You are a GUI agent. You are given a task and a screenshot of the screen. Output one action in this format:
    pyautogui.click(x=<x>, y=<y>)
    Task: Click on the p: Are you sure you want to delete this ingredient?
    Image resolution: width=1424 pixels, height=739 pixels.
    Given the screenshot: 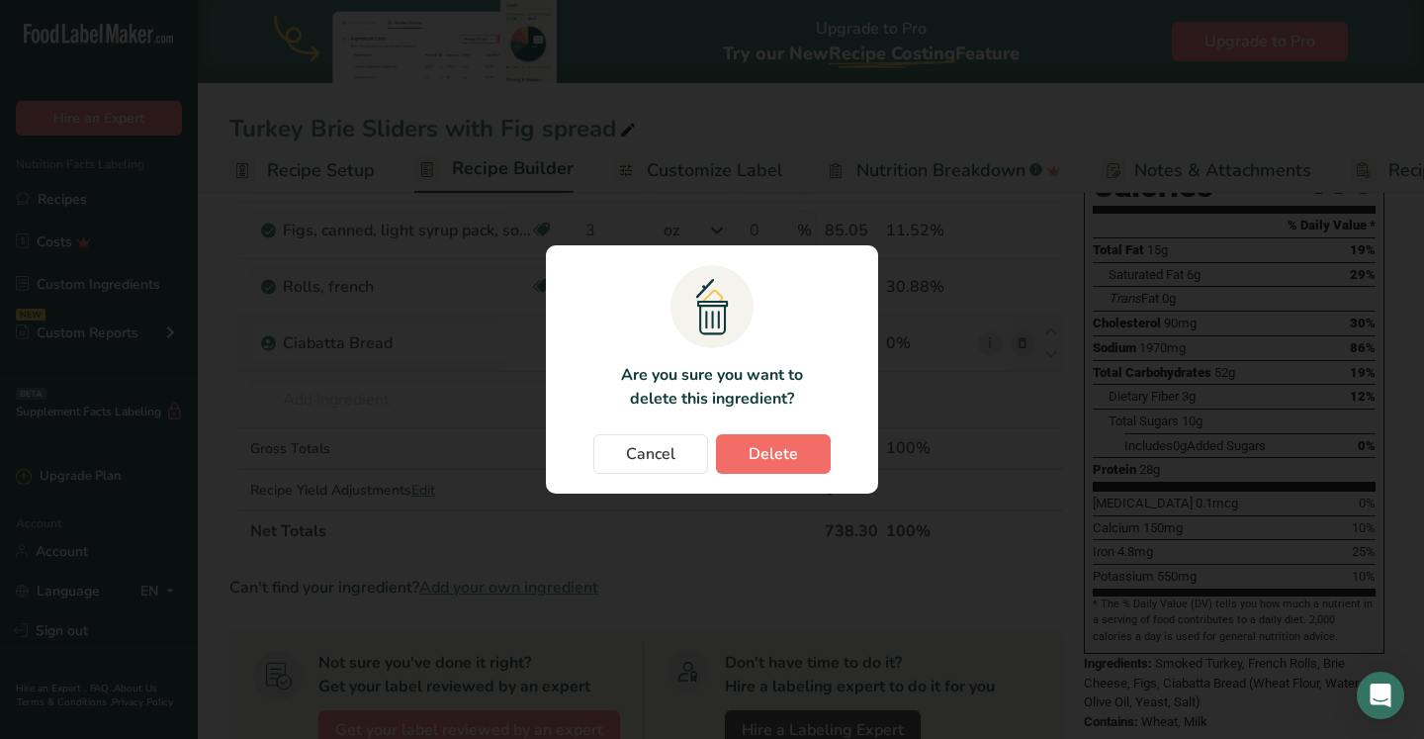 What is the action you would take?
    pyautogui.click(x=711, y=387)
    